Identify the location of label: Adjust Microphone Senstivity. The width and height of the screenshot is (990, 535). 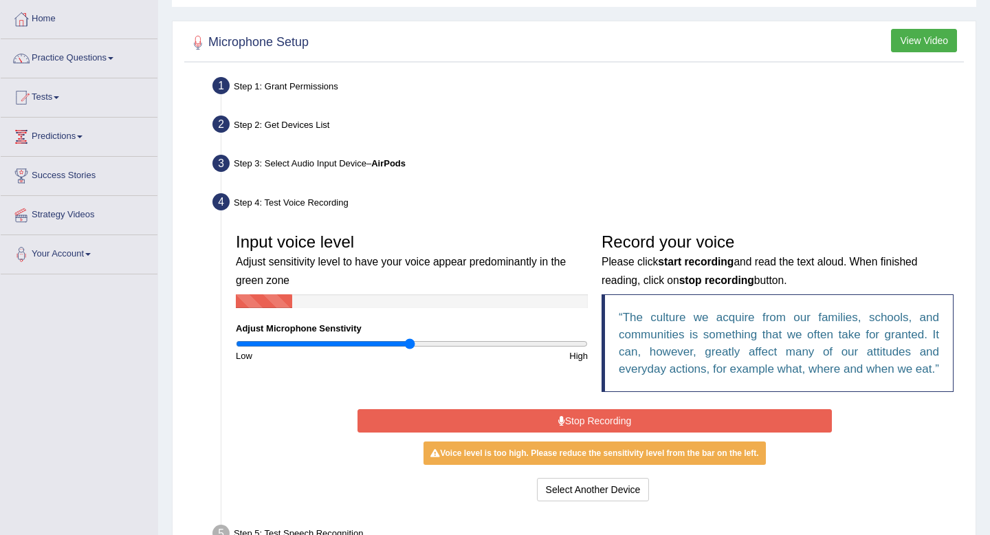
(298, 328).